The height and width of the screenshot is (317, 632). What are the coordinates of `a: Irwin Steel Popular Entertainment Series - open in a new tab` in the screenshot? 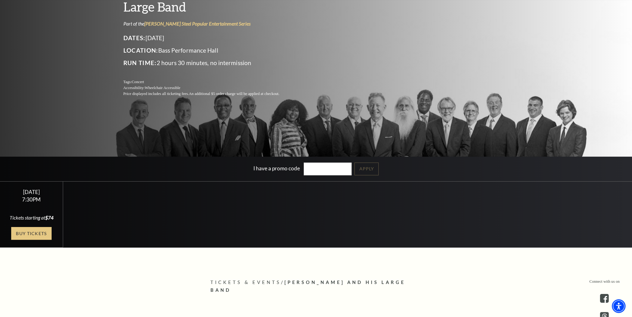 It's located at (198, 23).